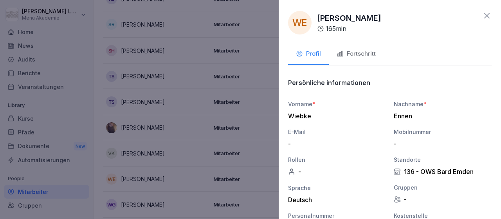 This screenshot has width=501, height=219. I want to click on div: Deutsch, so click(337, 199).